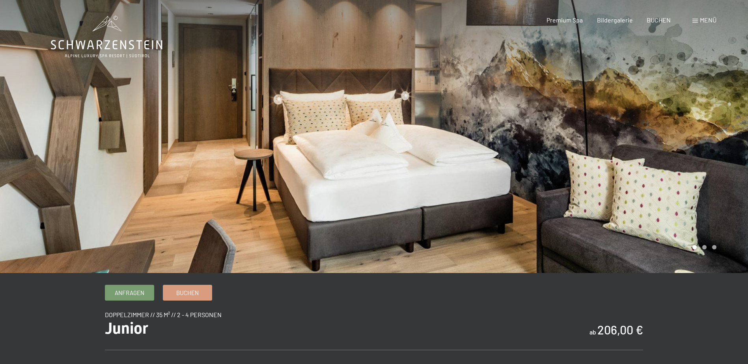  What do you see at coordinates (615, 20) in the screenshot?
I see `span: Bildergalerie` at bounding box center [615, 20].